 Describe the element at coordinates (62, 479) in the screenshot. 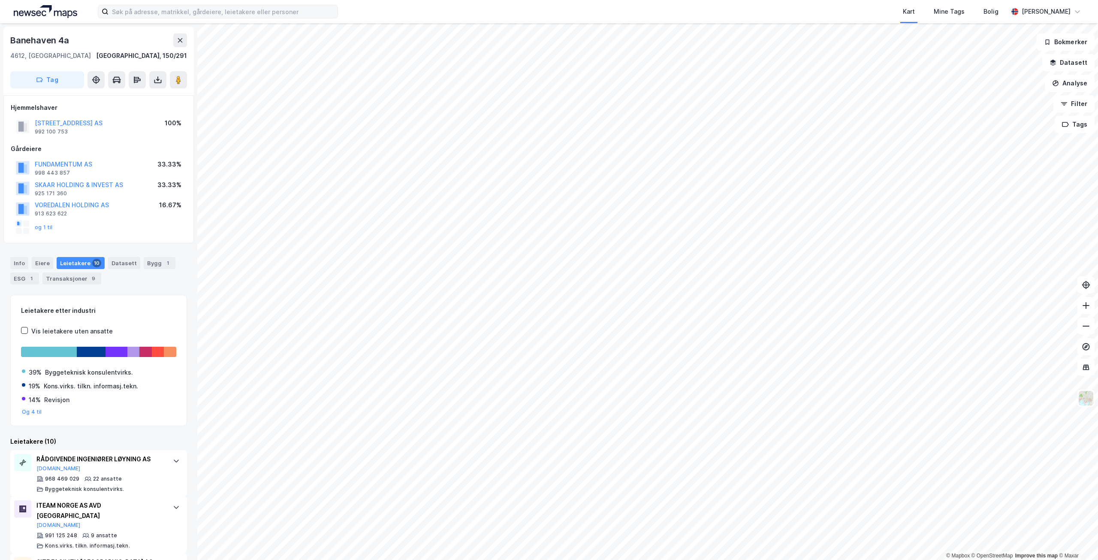

I see `div: 968 469 029` at that location.